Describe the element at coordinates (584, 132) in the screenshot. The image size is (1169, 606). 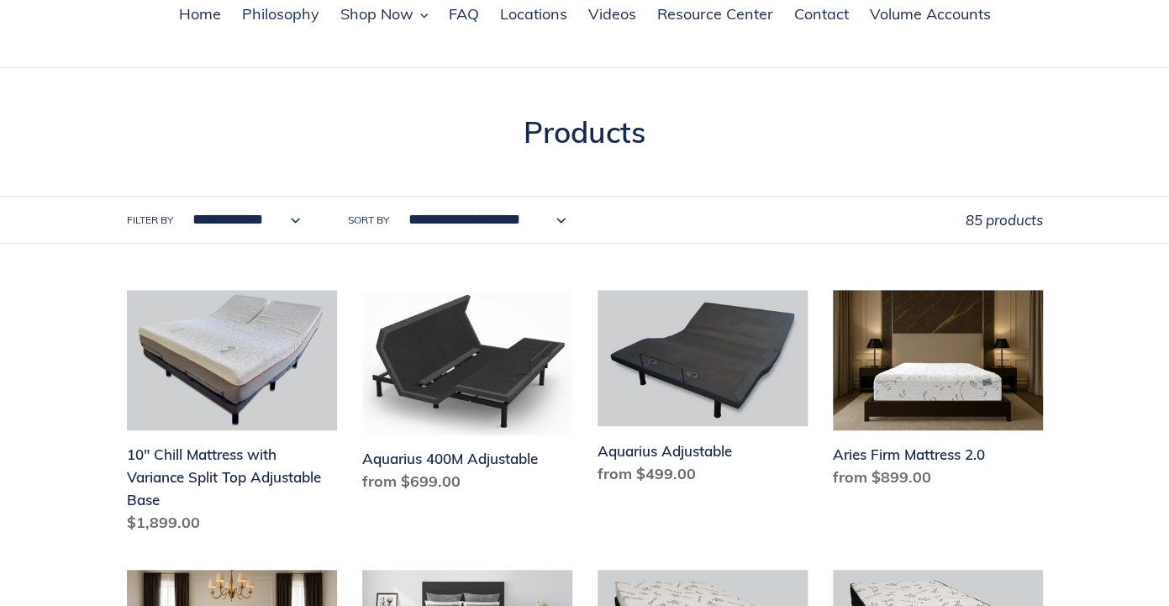
I see `span: Products` at that location.